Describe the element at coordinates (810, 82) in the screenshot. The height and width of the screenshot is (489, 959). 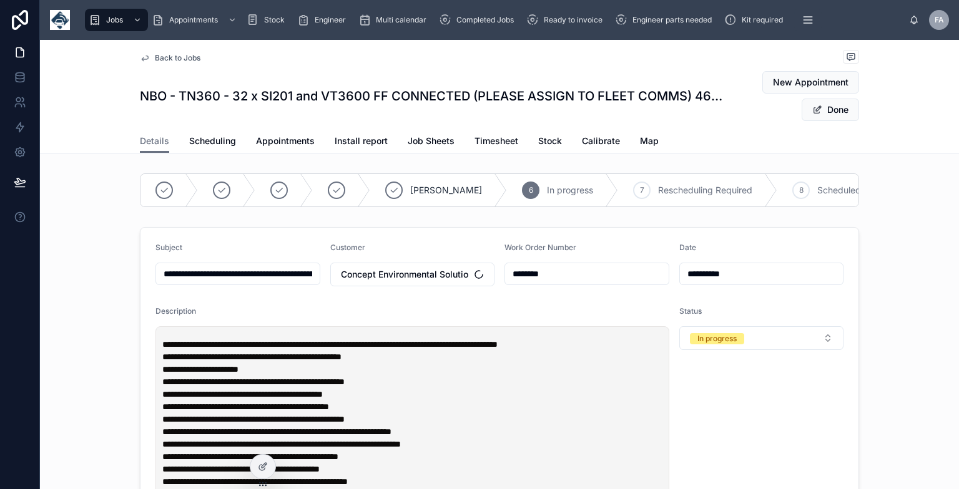
I see `button: New Appointment` at that location.